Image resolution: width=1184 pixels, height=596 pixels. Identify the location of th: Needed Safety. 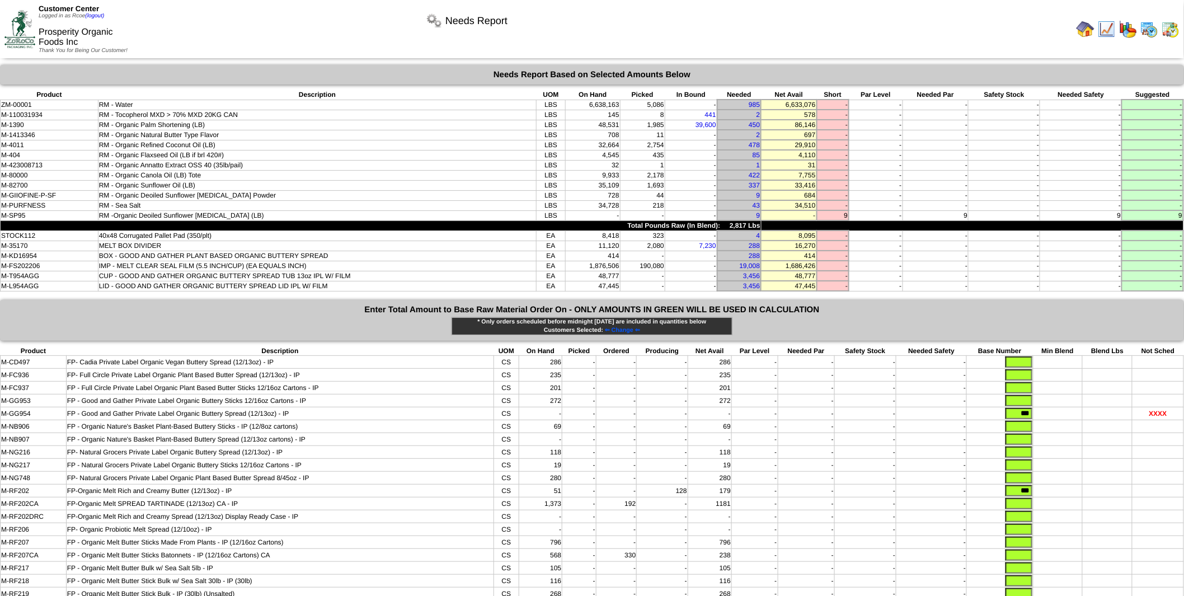
(932, 351).